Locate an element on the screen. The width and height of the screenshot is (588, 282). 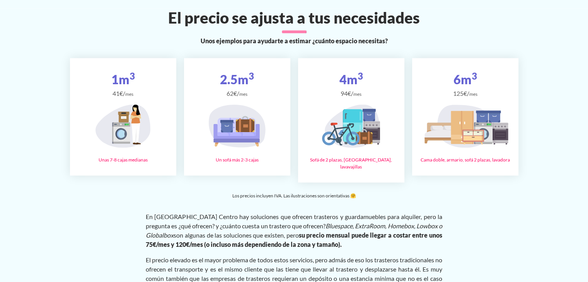
span: 41€/ is located at coordinates (123, 94).